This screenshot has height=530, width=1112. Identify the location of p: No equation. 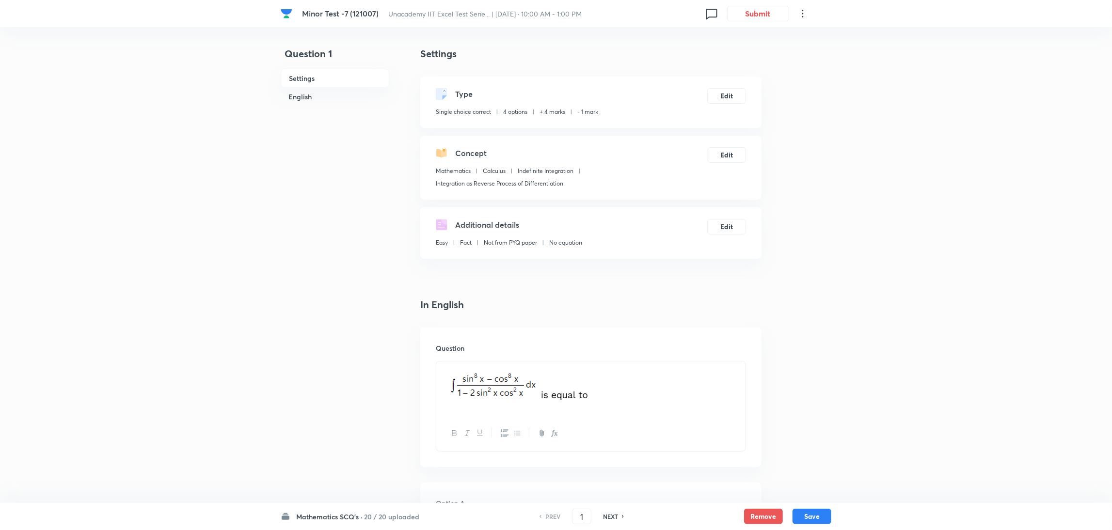
(566, 243).